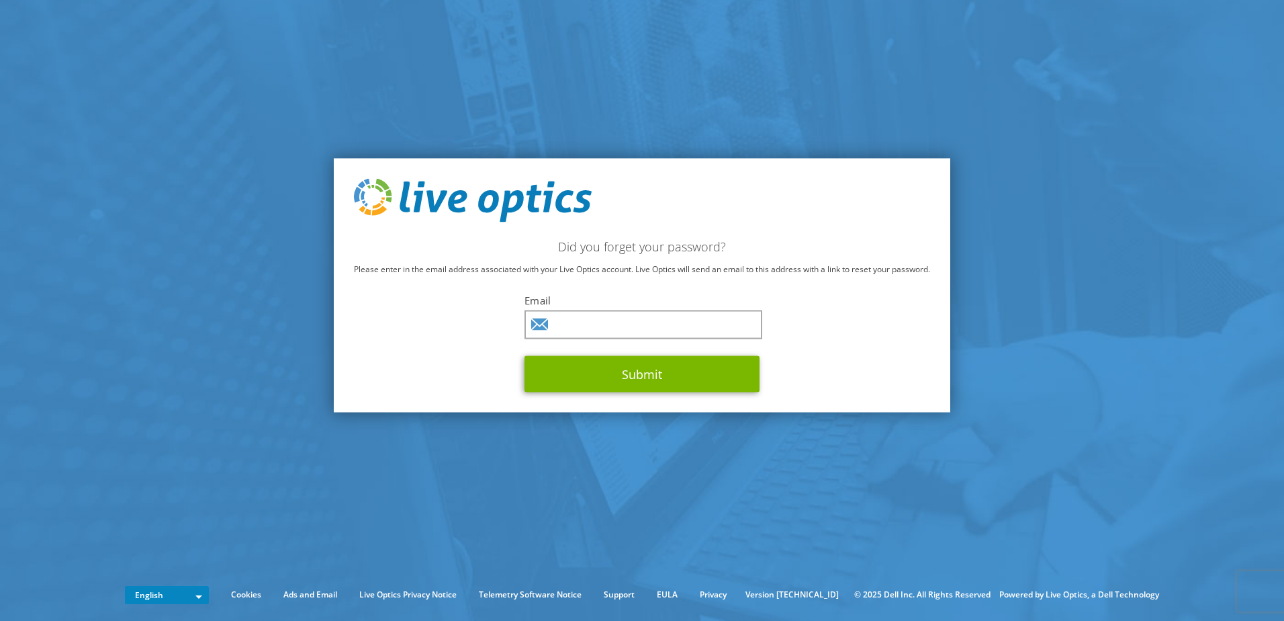  What do you see at coordinates (642, 247) in the screenshot?
I see `h2: Did you forget your password?` at bounding box center [642, 247].